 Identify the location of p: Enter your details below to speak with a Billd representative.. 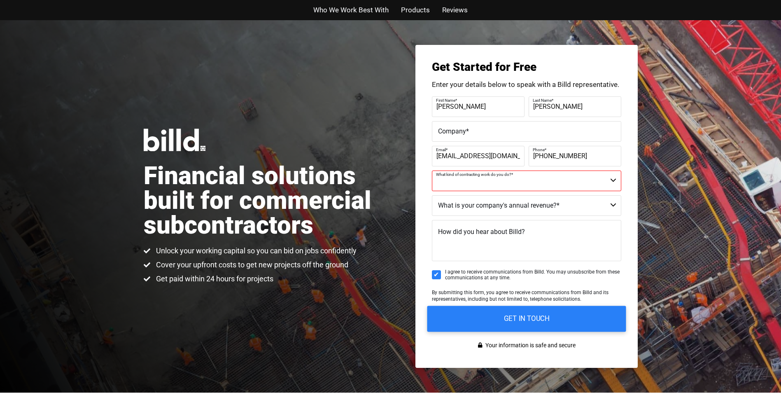
(526, 84).